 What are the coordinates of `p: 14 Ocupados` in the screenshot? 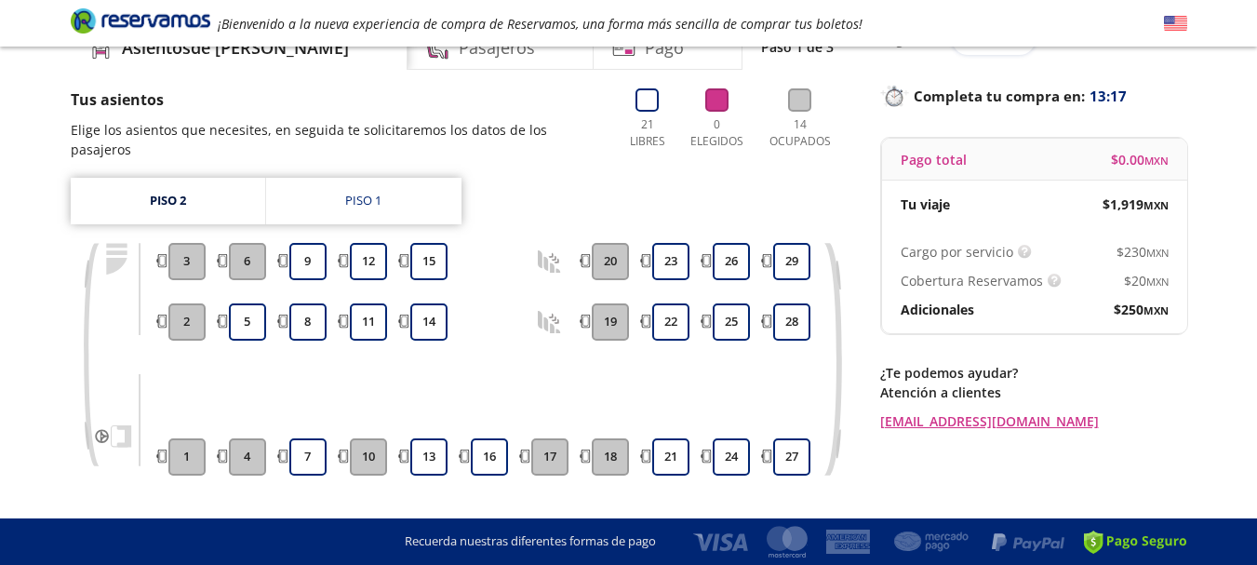 It's located at (800, 133).